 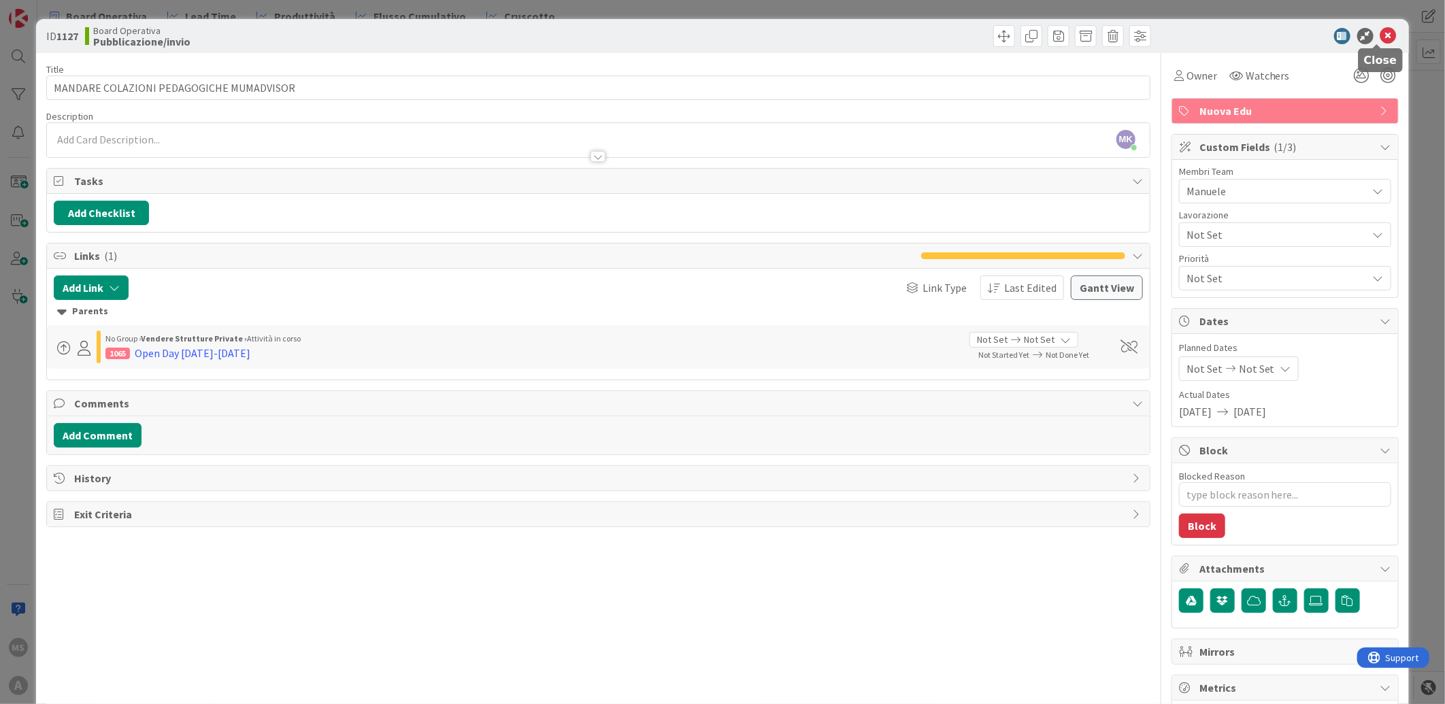 I want to click on span: Actual Dates, so click(x=1285, y=394).